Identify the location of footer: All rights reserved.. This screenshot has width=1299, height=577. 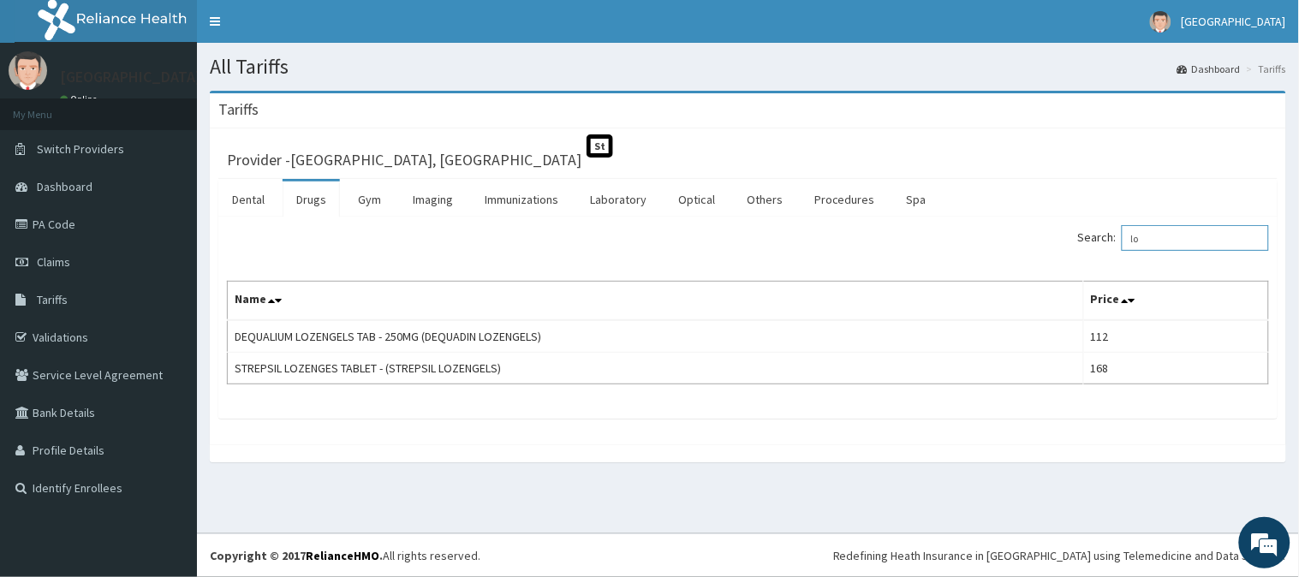
(748, 555).